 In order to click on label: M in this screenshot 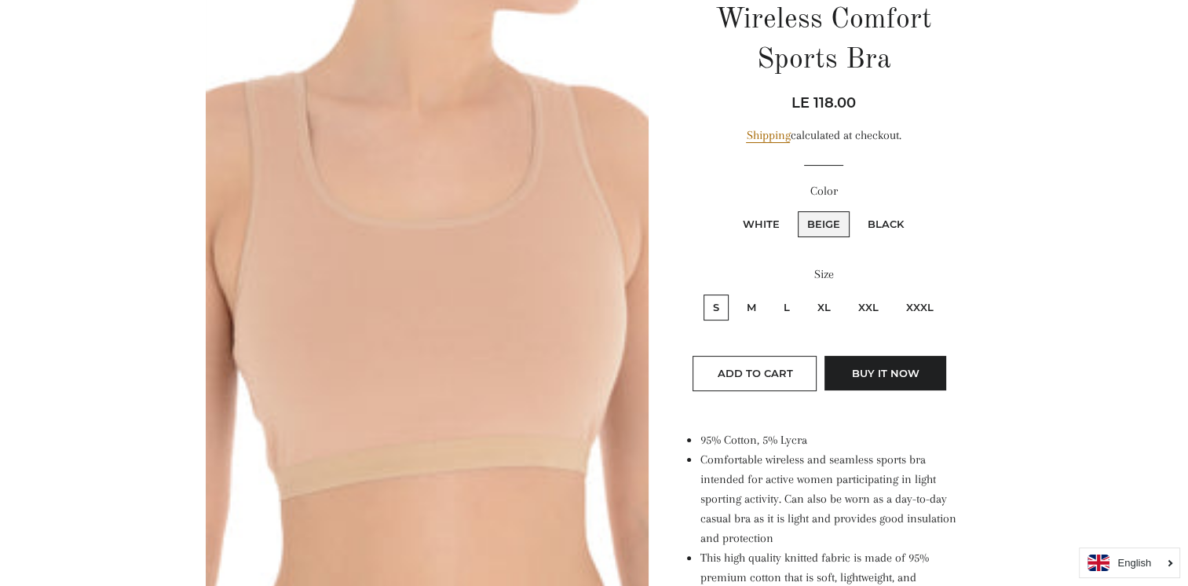, I will do `click(751, 307)`.